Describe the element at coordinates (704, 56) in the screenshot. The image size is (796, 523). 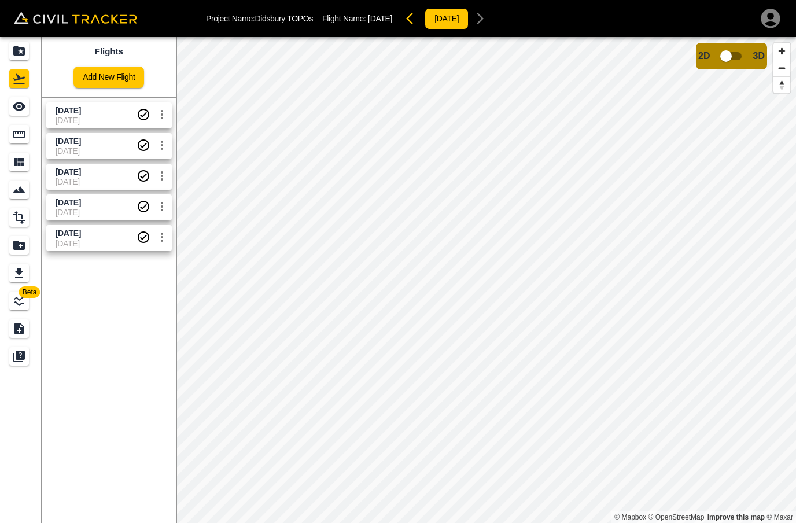
I see `span: 2D` at that location.